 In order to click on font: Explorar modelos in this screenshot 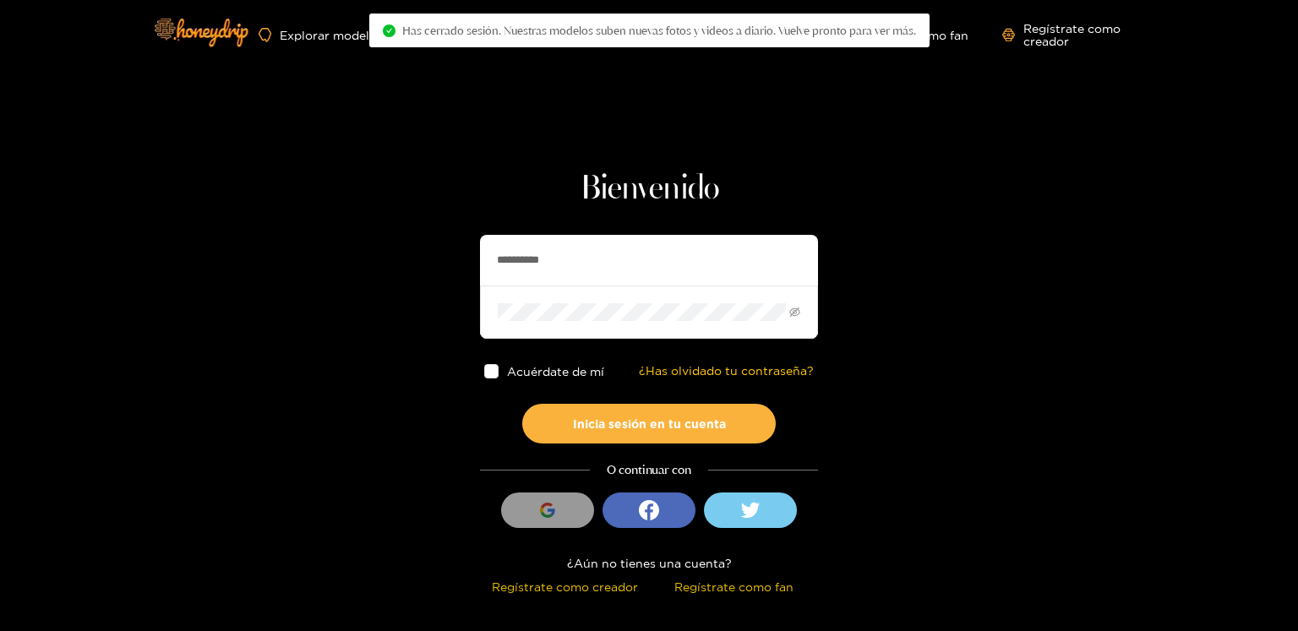, I will do `click(331, 35)`.